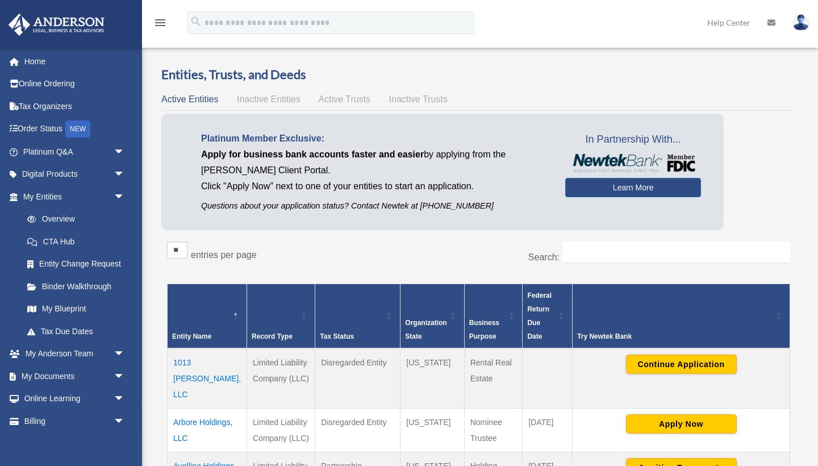 The width and height of the screenshot is (818, 466). Describe the element at coordinates (633, 187) in the screenshot. I see `a: Learn More` at that location.